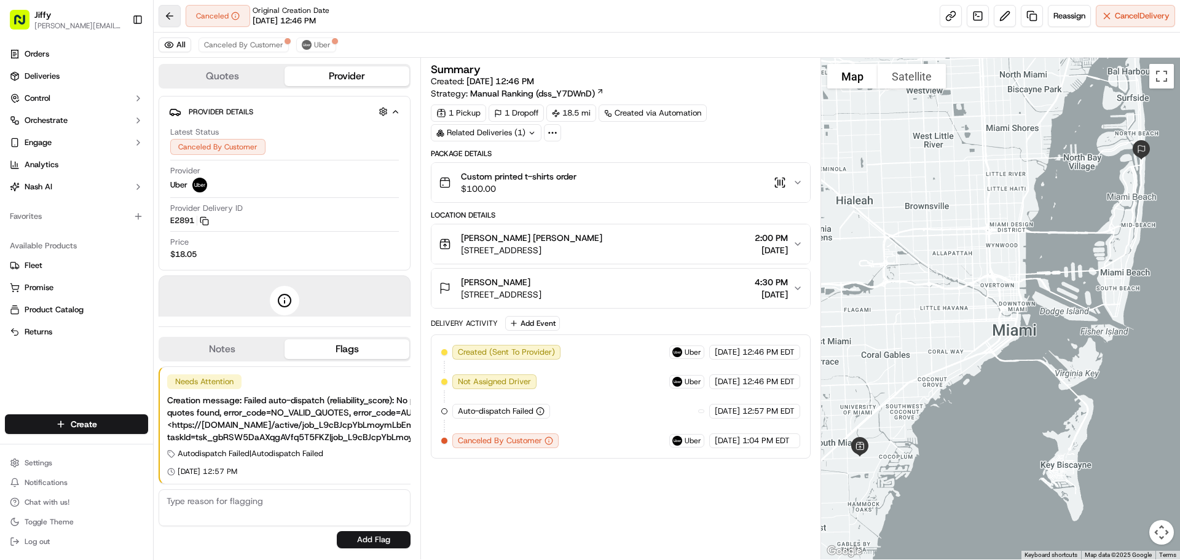 The width and height of the screenshot is (1180, 560). What do you see at coordinates (76, 542) in the screenshot?
I see `button: Log out` at bounding box center [76, 542].